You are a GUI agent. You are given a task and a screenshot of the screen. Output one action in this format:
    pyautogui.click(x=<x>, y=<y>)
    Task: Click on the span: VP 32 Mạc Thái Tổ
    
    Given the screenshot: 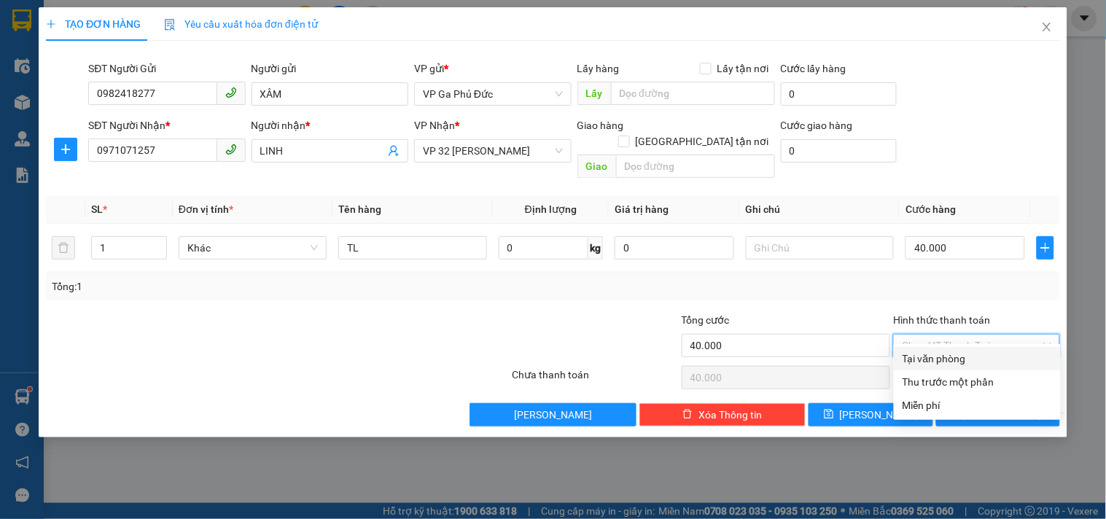 What is the action you would take?
    pyautogui.click(x=492, y=151)
    